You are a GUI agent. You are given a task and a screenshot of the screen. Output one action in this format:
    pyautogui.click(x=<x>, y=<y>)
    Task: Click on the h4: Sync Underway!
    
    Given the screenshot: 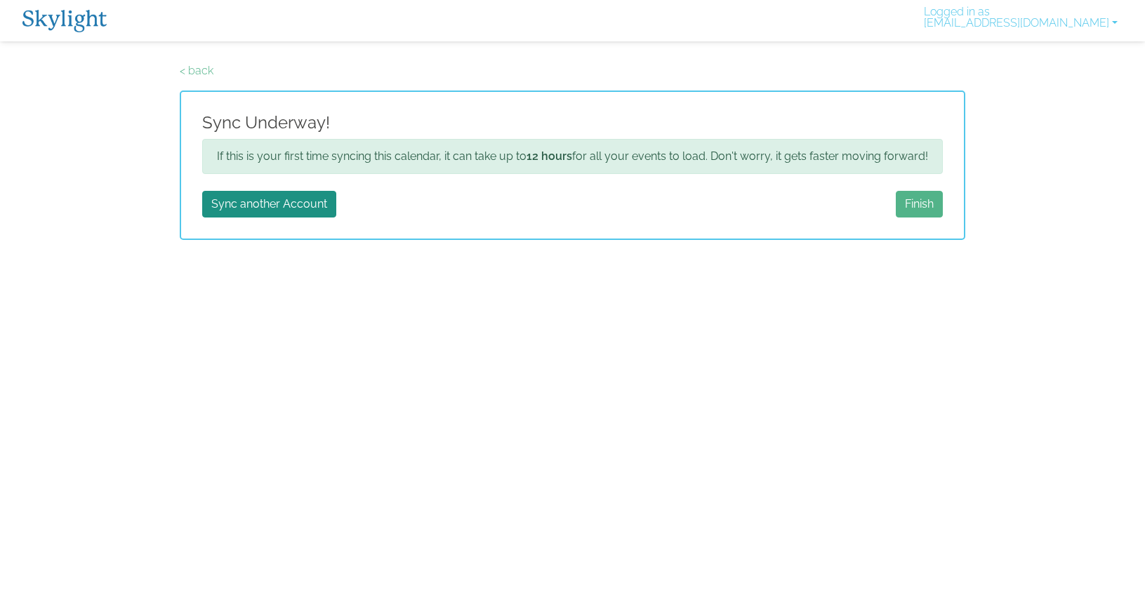 What is the action you would take?
    pyautogui.click(x=572, y=123)
    